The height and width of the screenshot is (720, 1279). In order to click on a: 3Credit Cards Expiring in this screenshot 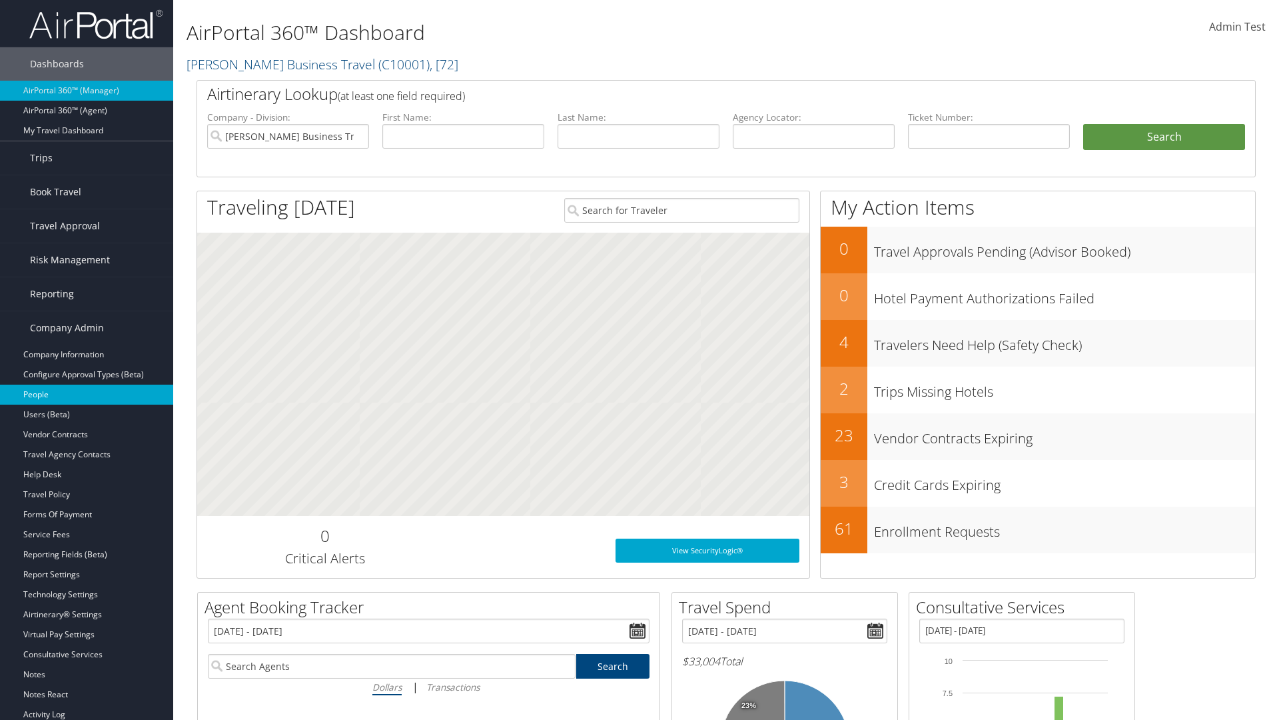, I will do `click(1038, 483)`.